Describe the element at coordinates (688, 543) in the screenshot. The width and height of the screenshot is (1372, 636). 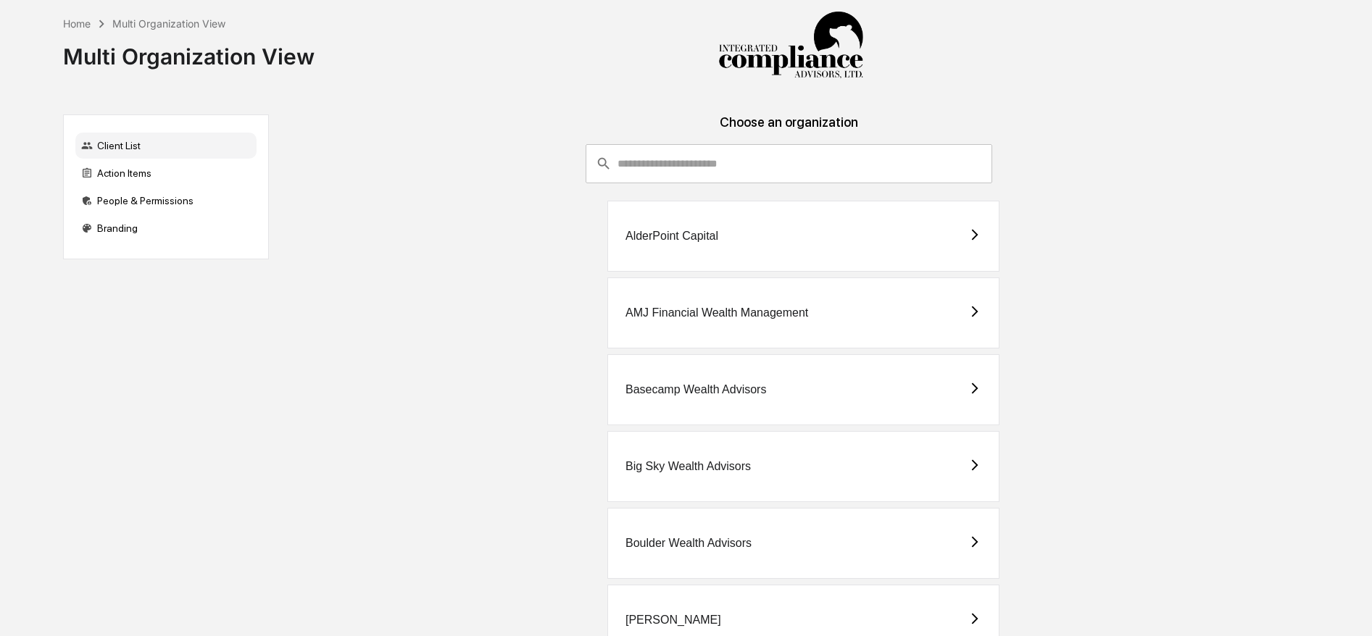
I see `div: Boulder Wealth Advisors` at that location.